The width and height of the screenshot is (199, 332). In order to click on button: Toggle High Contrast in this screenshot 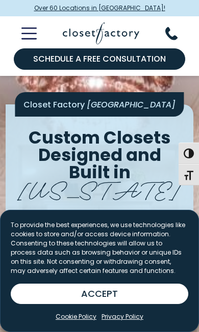, I will do `click(188, 153)`.